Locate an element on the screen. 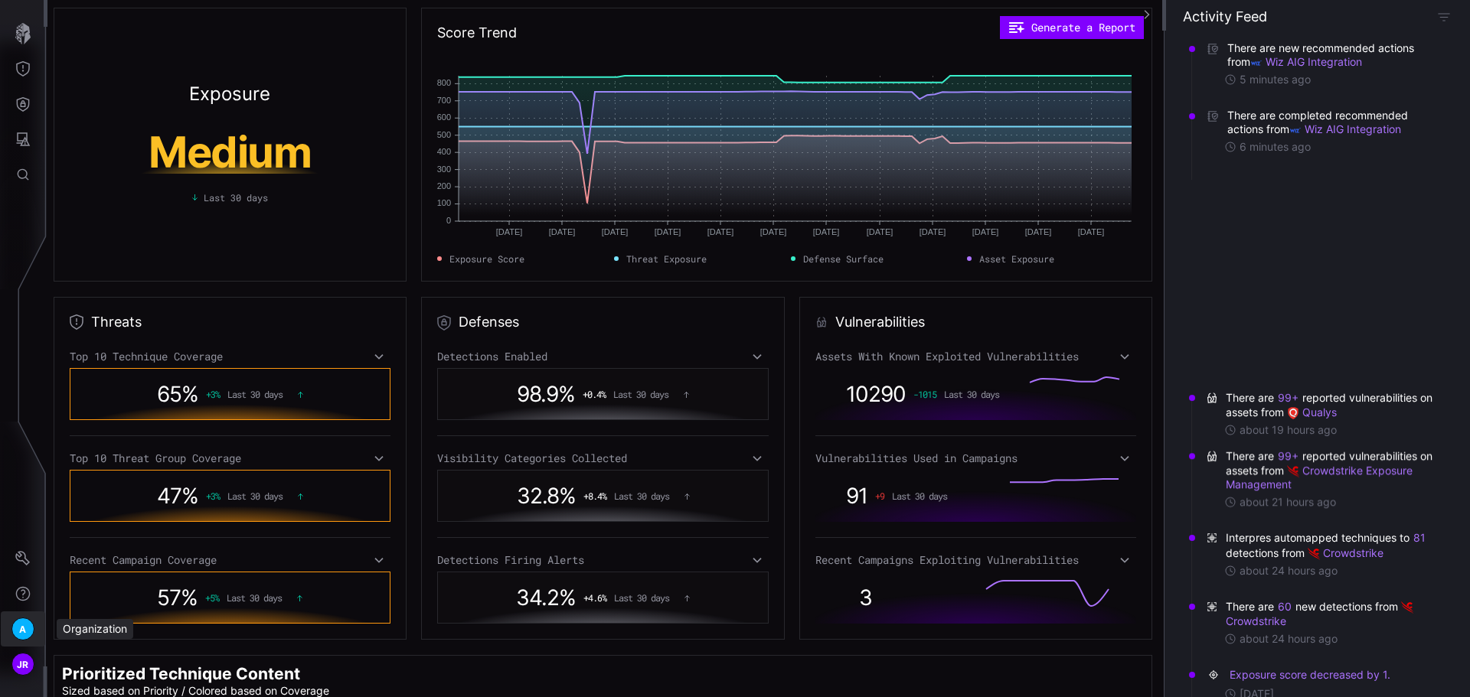 The width and height of the screenshot is (1470, 697). span: 91 is located at coordinates (856, 496).